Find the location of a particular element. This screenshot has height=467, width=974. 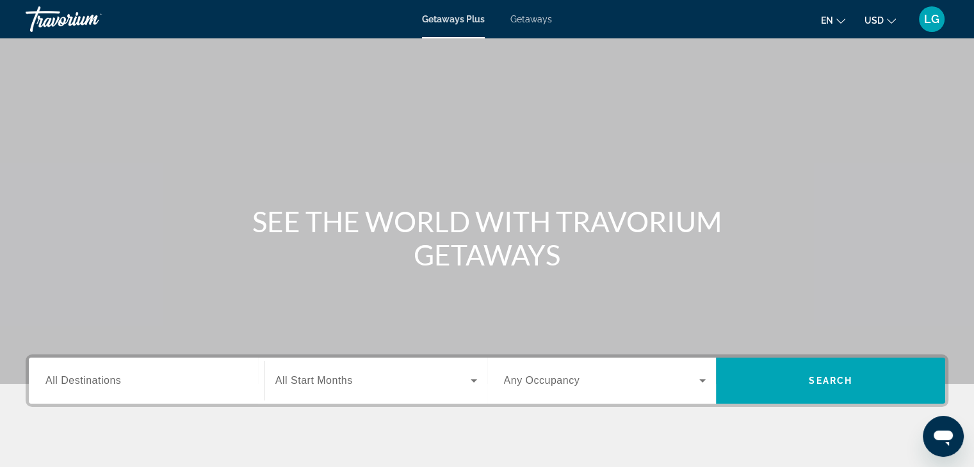

h1: SEE THE WORLD WITH TRAVORIUM GETAWAYS is located at coordinates (487, 238).